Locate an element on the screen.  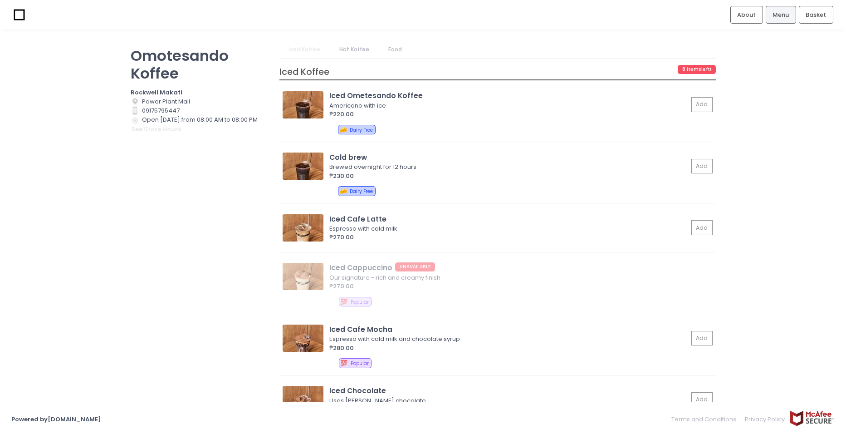
div: Cold brew is located at coordinates (509, 157).